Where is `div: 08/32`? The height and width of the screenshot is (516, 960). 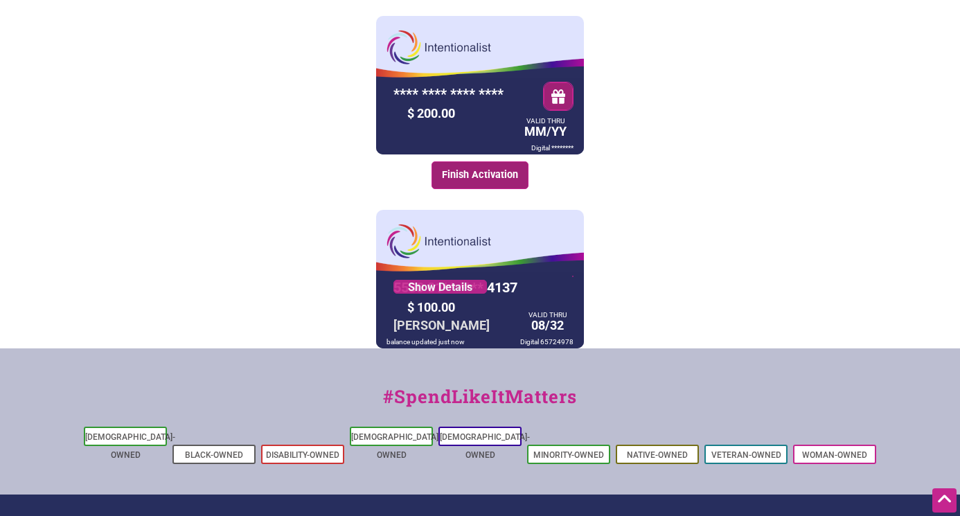 div: 08/32 is located at coordinates (547, 324).